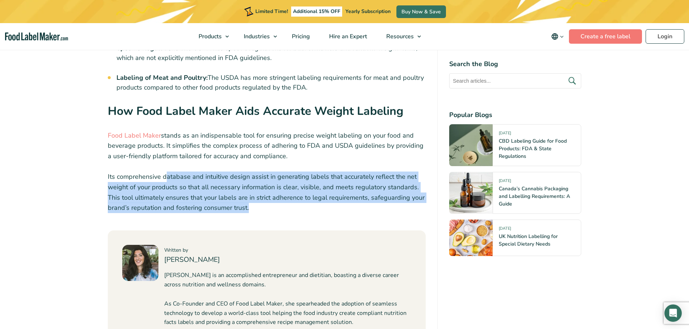 The image size is (689, 329). Describe the element at coordinates (148, 48) in the screenshot. I see `strong: Specific Regulations:` at that location.